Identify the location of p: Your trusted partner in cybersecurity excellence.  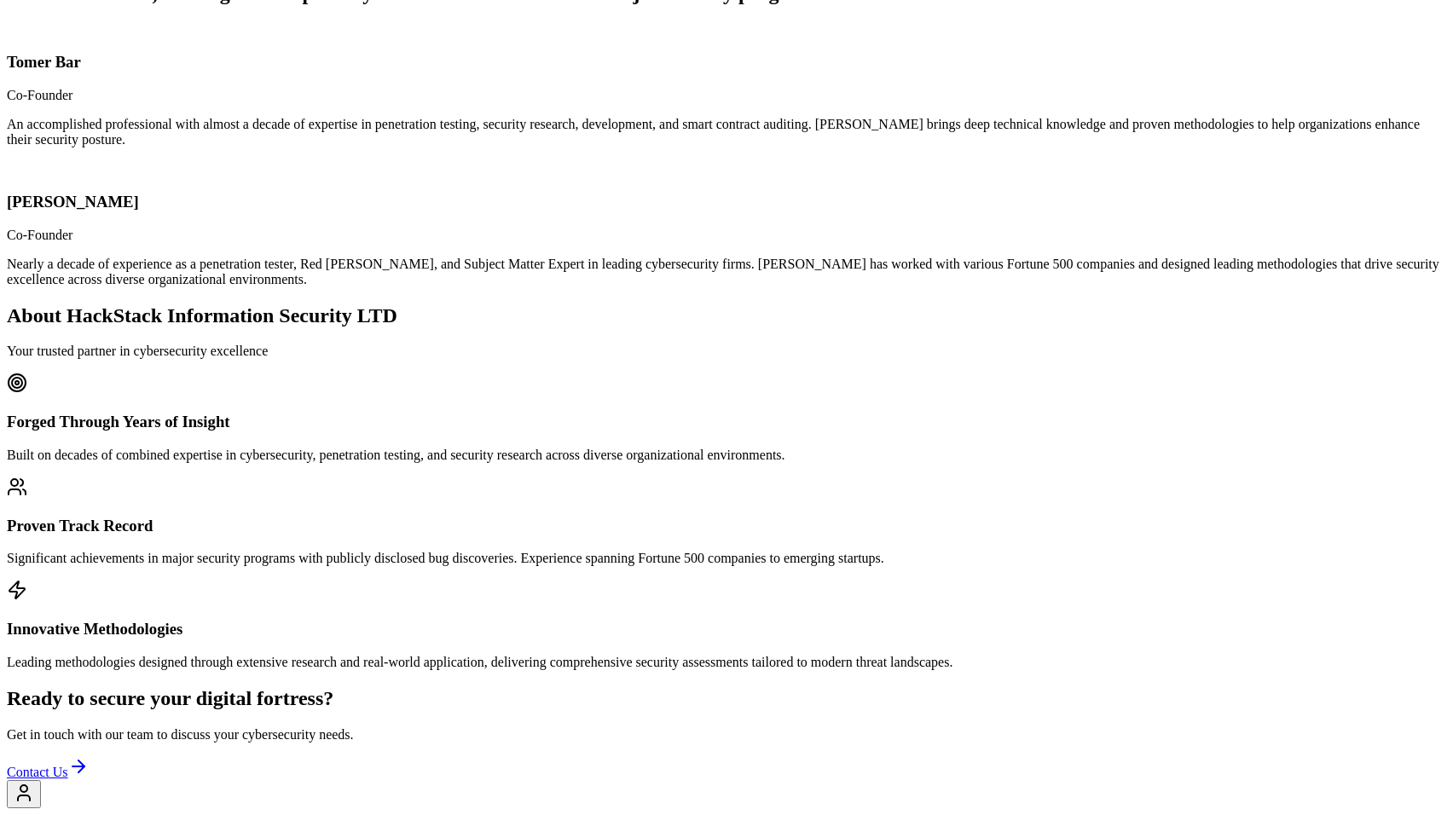
(726, 351).